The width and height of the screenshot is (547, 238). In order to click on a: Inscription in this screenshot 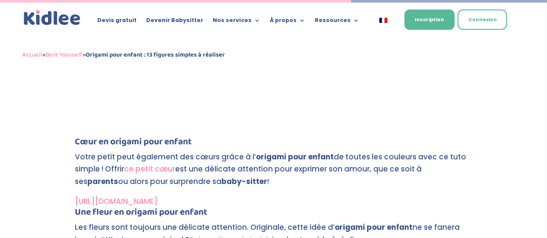, I will do `click(429, 19)`.